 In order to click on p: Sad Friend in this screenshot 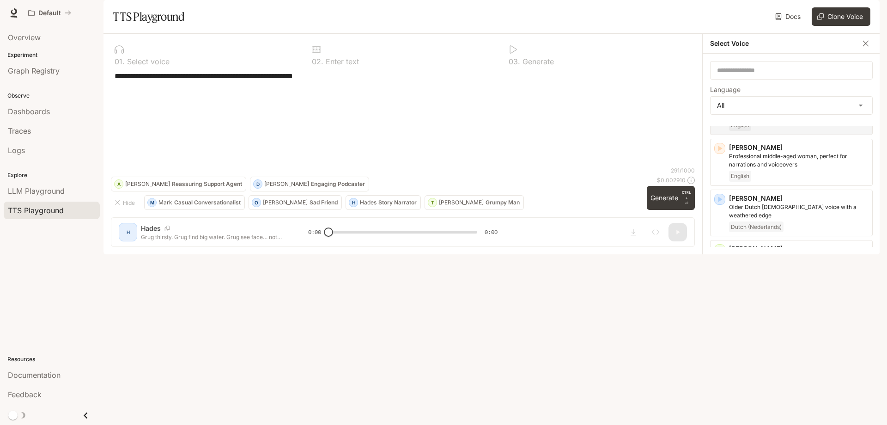, I will do `click(323, 202)`.